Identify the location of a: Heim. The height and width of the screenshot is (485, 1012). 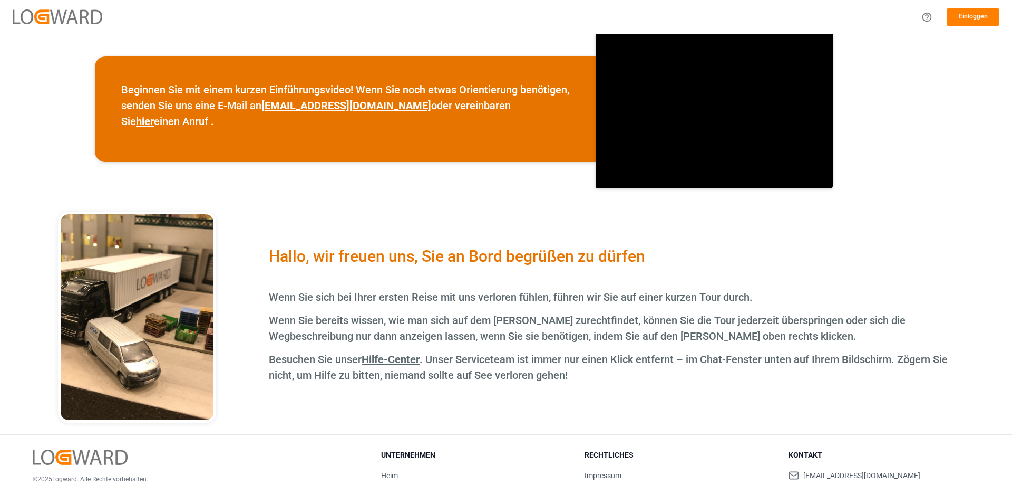
(390, 475).